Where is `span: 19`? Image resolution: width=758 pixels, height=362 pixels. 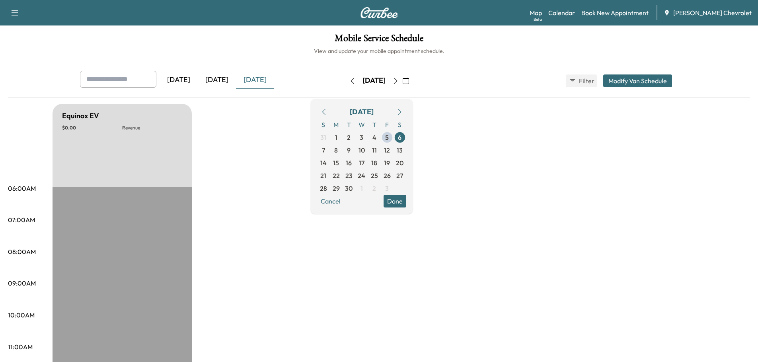 span: 19 is located at coordinates (387, 163).